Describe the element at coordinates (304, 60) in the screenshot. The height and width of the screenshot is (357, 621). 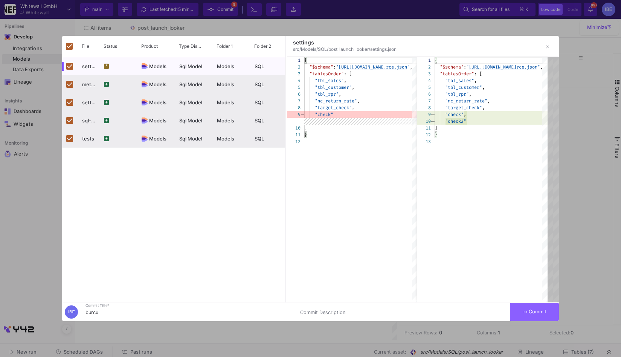
I see `textarea: Editor content;Press Alt+F1 for Accessibility Options.` at that location.